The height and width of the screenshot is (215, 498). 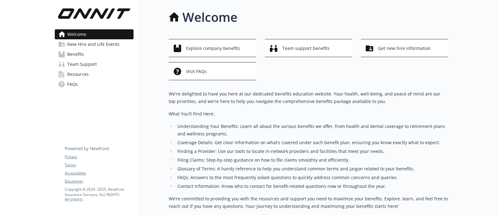 I want to click on p: Copyright © 2024 - 2025 , Newfront Insurance Services, ALL RIGHTS RESERVED, so click(x=99, y=194).